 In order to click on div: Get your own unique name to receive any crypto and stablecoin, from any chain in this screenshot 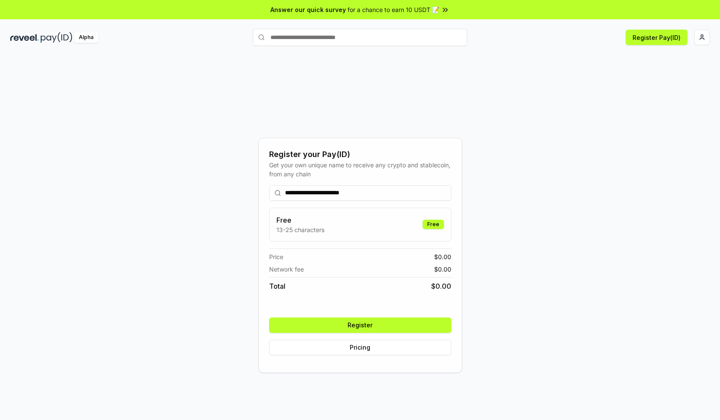, I will do `click(360, 169)`.